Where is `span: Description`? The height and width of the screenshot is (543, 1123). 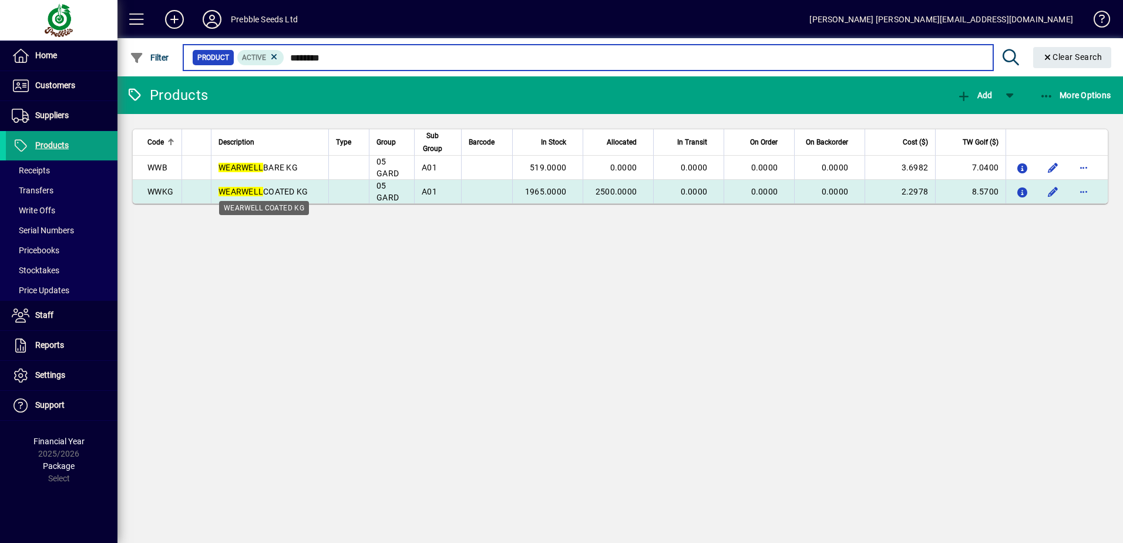
span: Description is located at coordinates (236, 142).